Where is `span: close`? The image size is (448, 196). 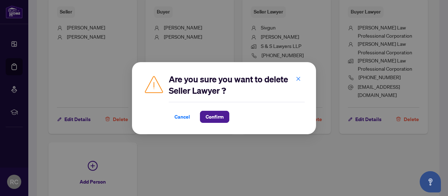
span: close is located at coordinates (299, 78).